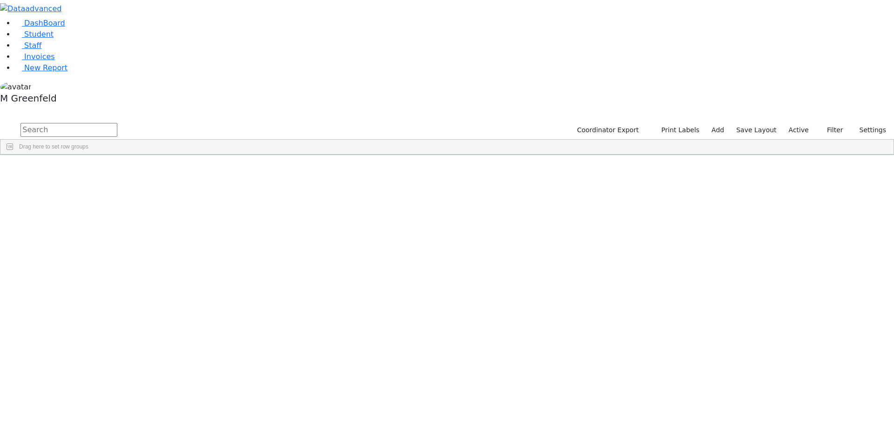  What do you see at coordinates (41, 68) in the screenshot?
I see `a: New Report` at bounding box center [41, 68].